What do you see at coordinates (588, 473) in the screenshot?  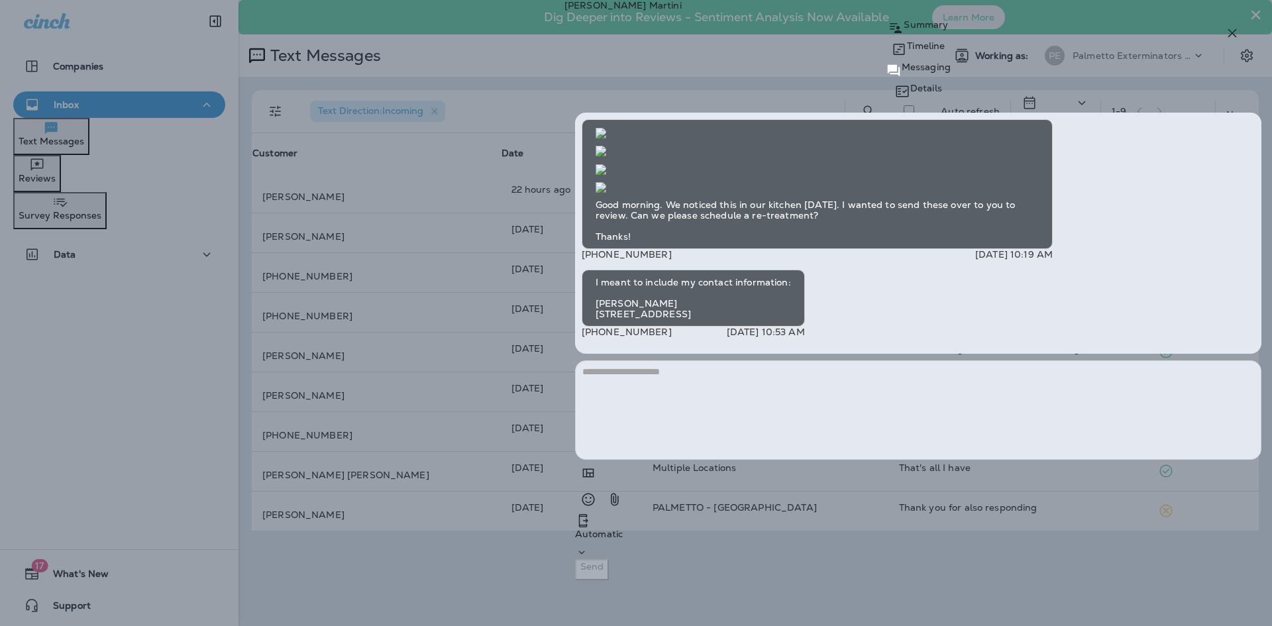 I see `button: Add in a premade template` at bounding box center [588, 473].